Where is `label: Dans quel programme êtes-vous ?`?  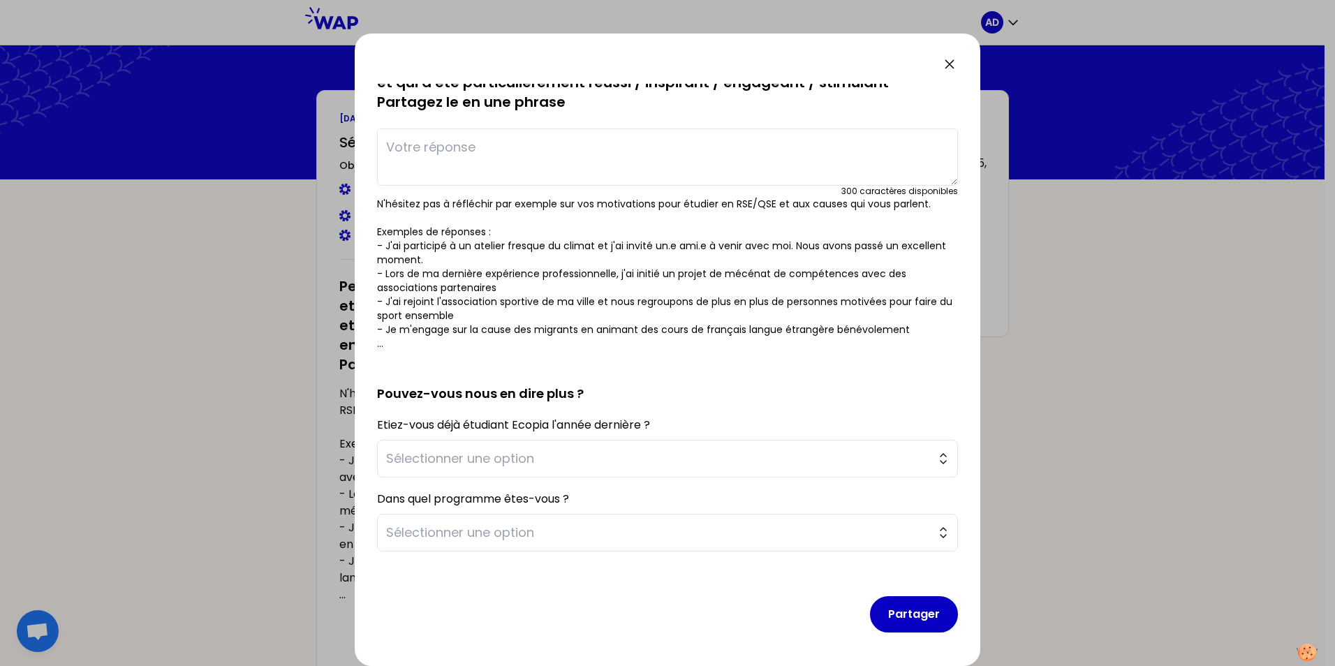
label: Dans quel programme êtes-vous ? is located at coordinates (473, 499).